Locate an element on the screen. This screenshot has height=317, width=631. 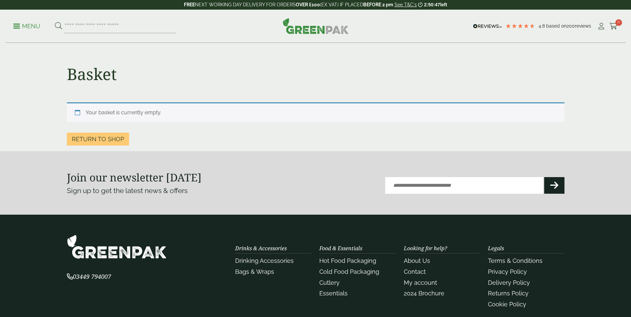
a: Drinking Accessories is located at coordinates (264, 261).